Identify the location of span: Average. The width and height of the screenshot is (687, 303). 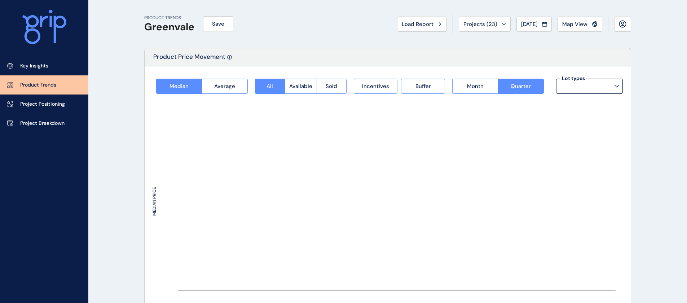
(225, 86).